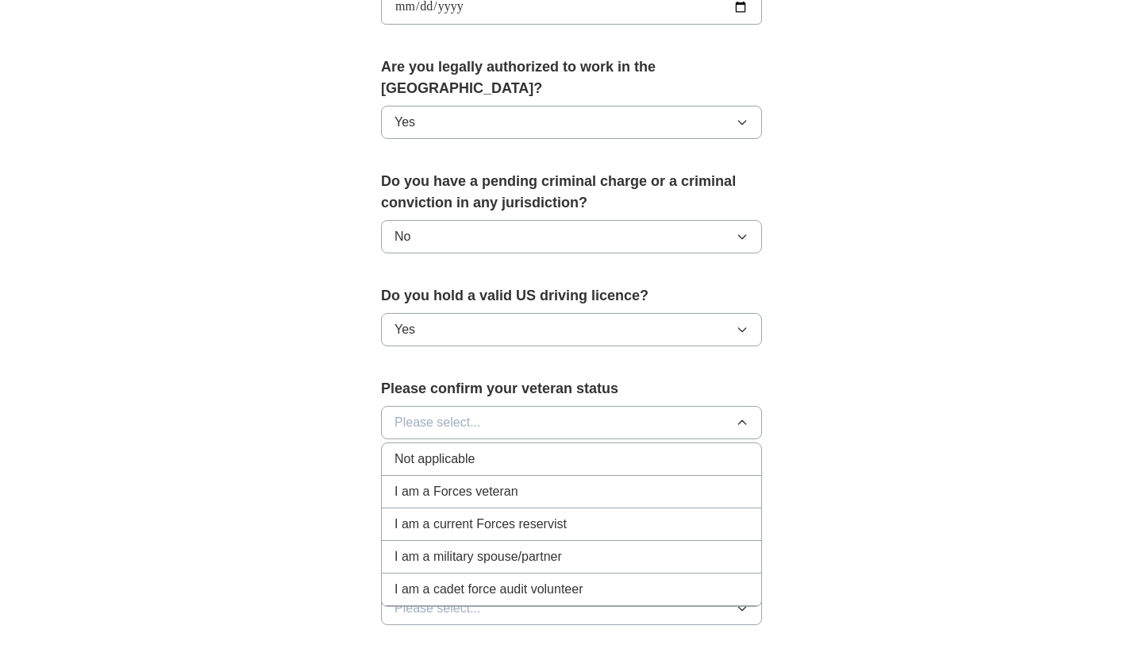 This screenshot has height=645, width=1143. I want to click on label: Do you hold a valid US driving licence?, so click(572, 295).